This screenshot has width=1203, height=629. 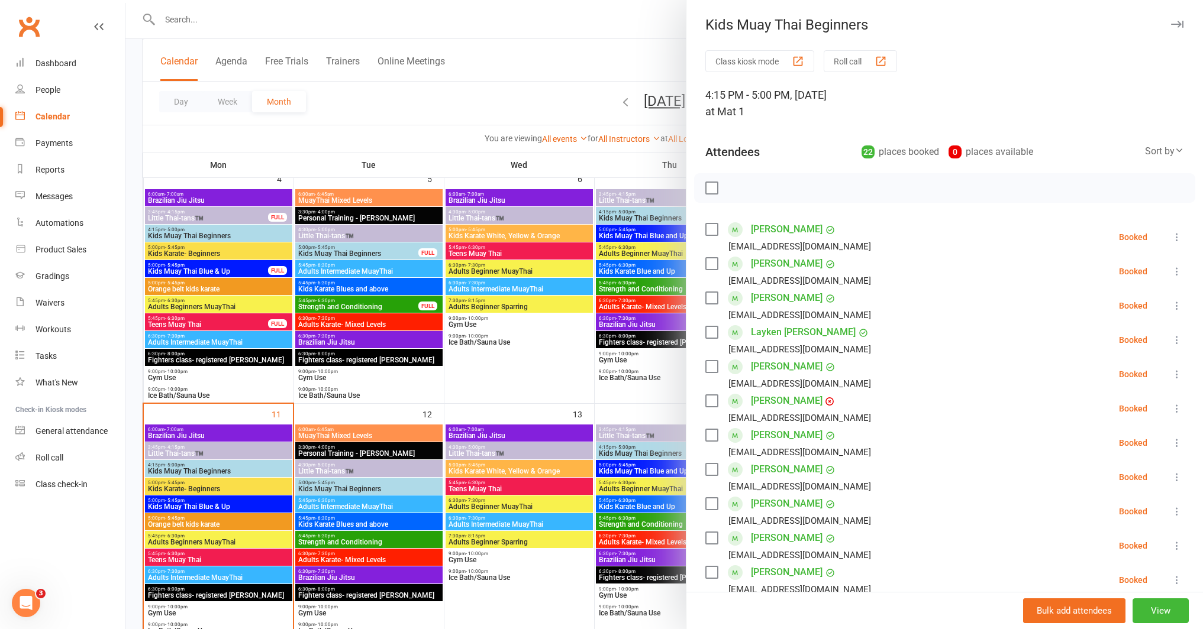 What do you see at coordinates (70, 276) in the screenshot?
I see `a: Gradings` at bounding box center [70, 276].